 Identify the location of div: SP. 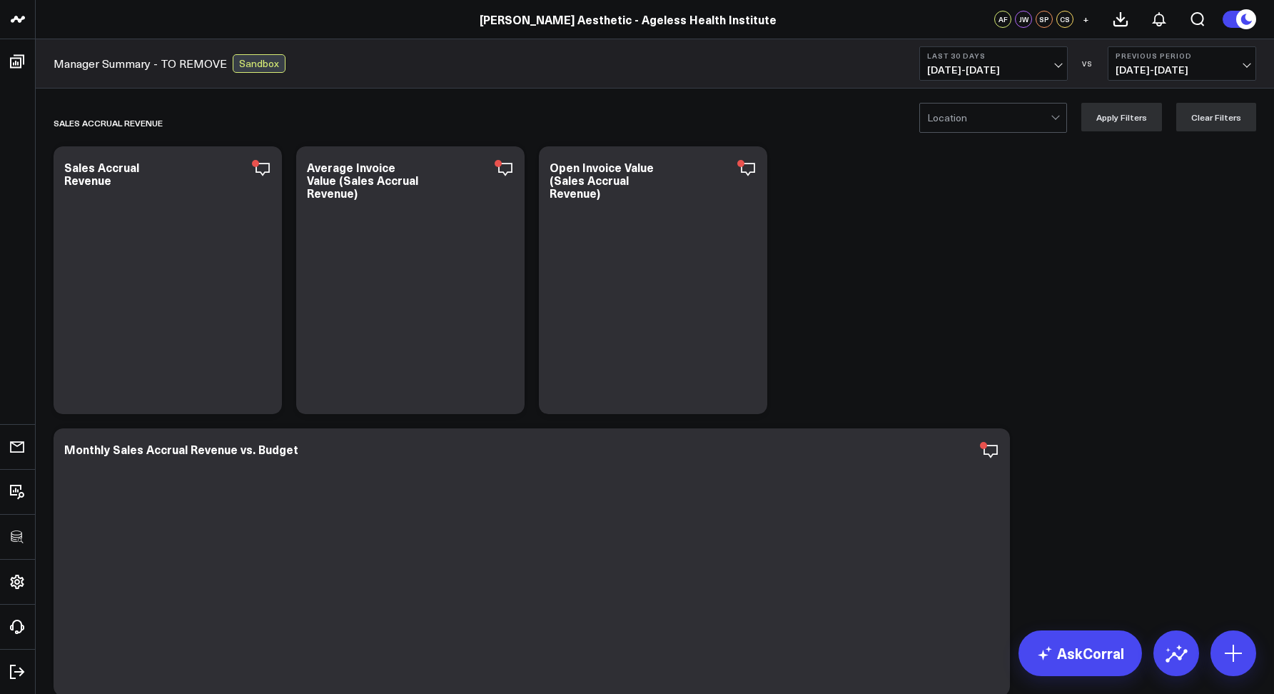
(1044, 19).